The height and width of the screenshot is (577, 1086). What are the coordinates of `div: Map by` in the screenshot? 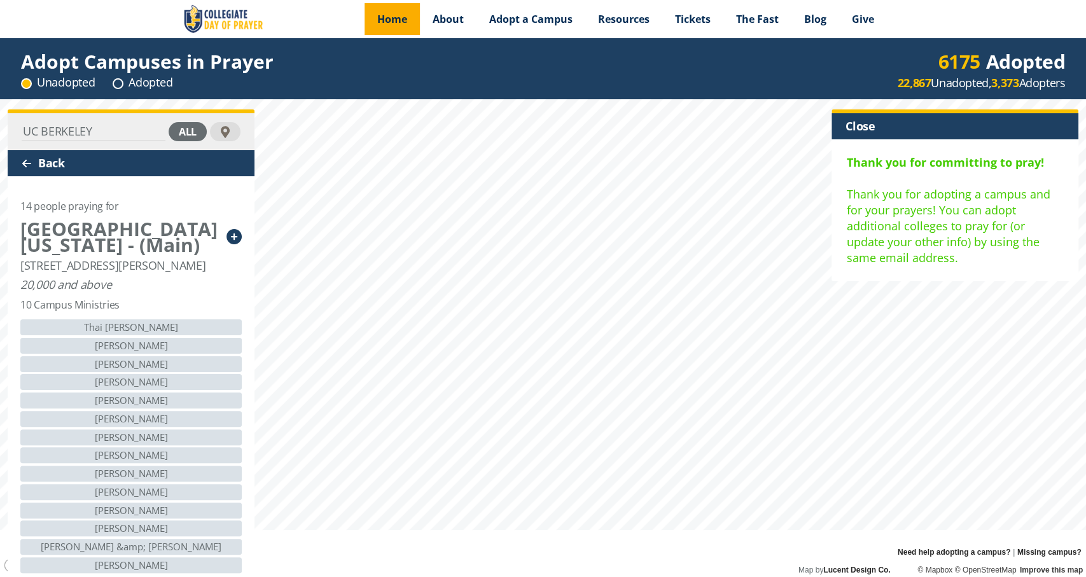 It's located at (844, 570).